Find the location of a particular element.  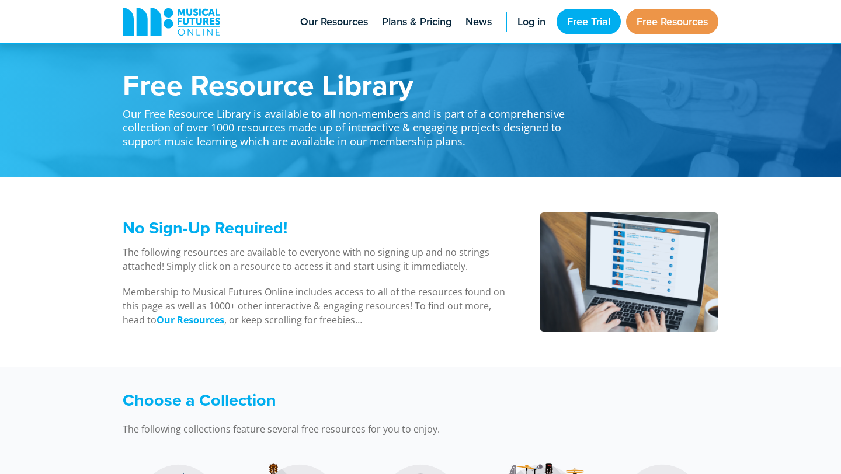

span: Plans & Pricing is located at coordinates (416, 22).